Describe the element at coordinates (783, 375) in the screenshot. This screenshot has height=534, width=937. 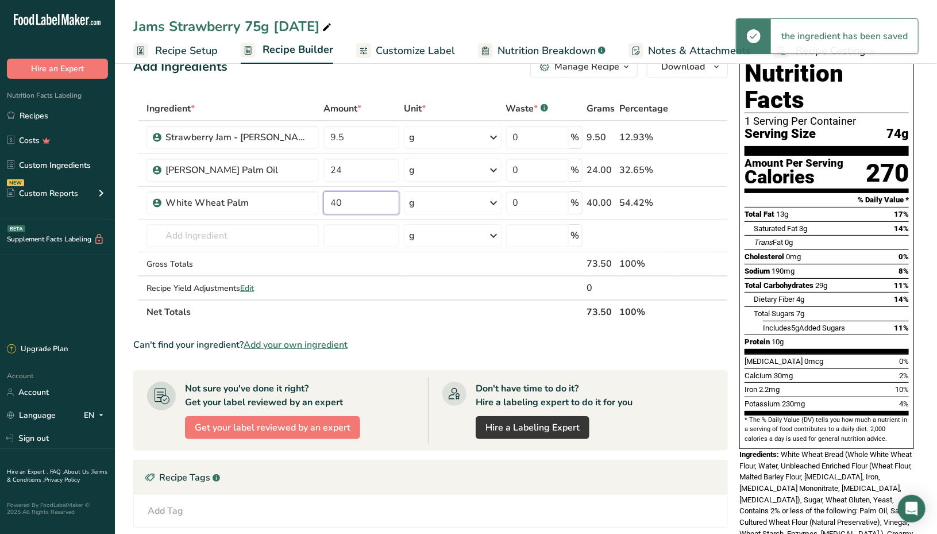
I see `span: 30mg` at that location.